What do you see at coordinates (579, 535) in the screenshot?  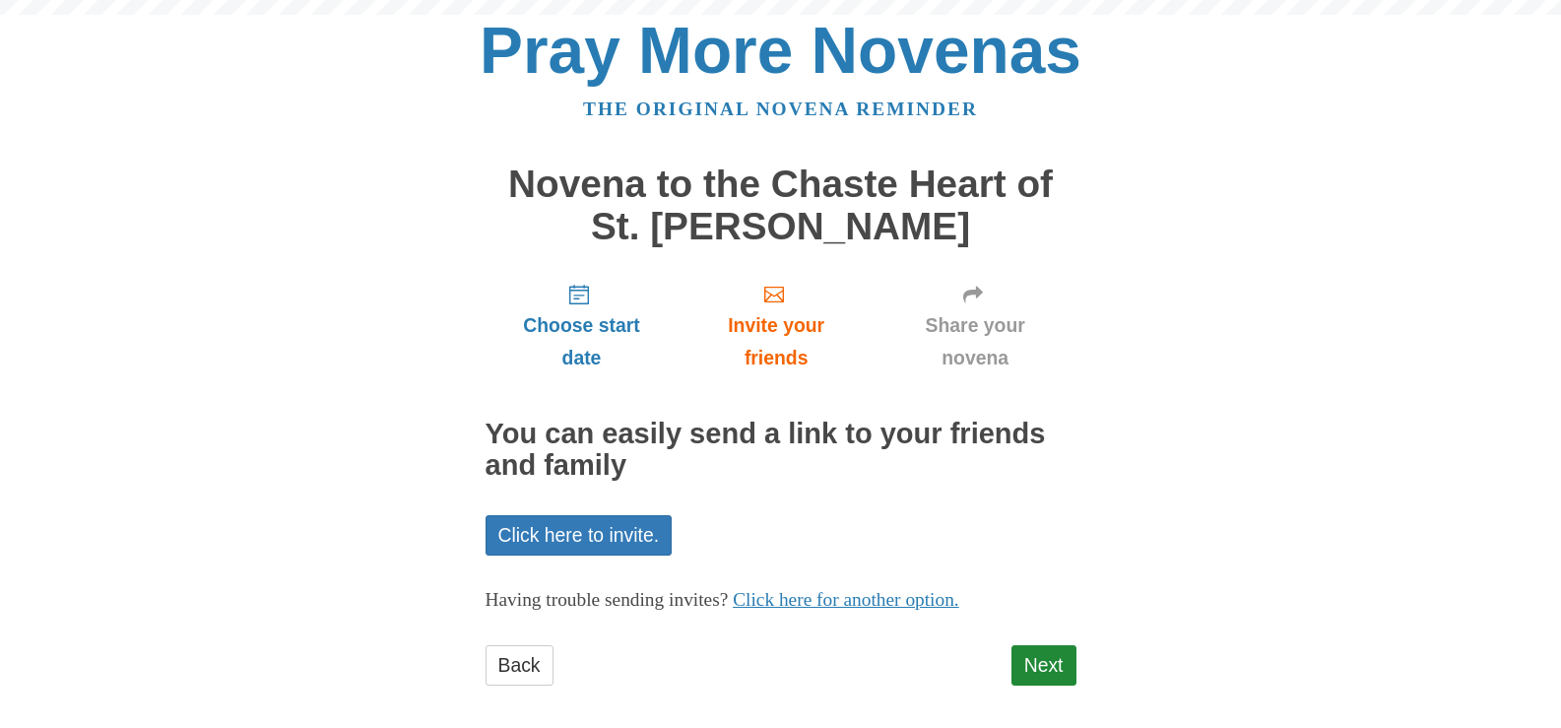 I see `a: Click here to invite.` at bounding box center [579, 535].